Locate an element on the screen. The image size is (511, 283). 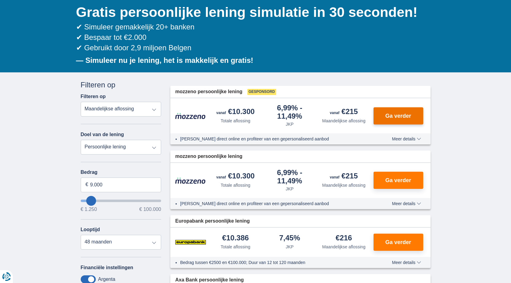
div: €10.386 is located at coordinates (235, 238).